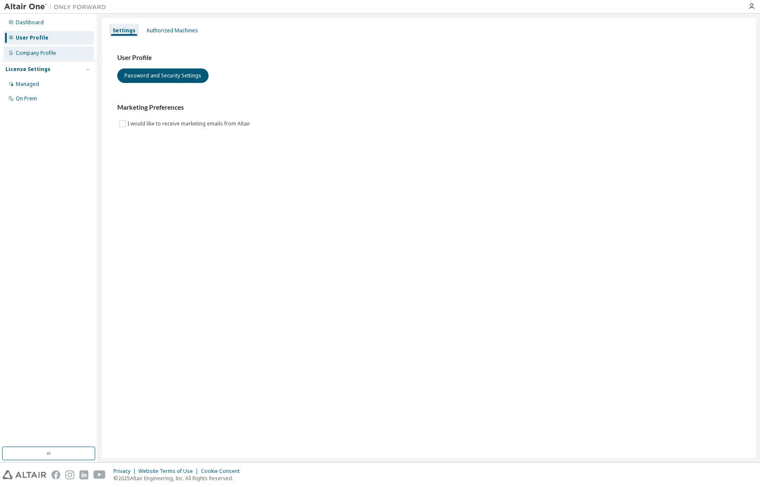 The height and width of the screenshot is (487, 760). I want to click on div: On Prem, so click(26, 99).